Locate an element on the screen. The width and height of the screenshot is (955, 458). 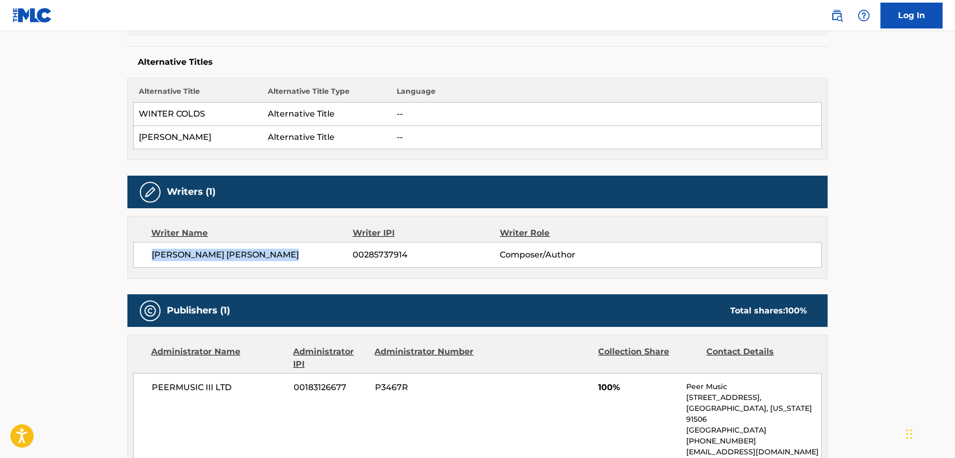
td: WINTER COLDS is located at coordinates (198, 114).